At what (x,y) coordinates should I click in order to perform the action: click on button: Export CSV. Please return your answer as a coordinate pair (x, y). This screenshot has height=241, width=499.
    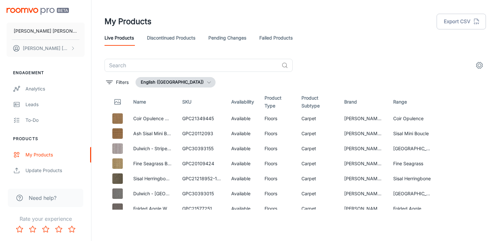
    Looking at the image, I should click on (461, 22).